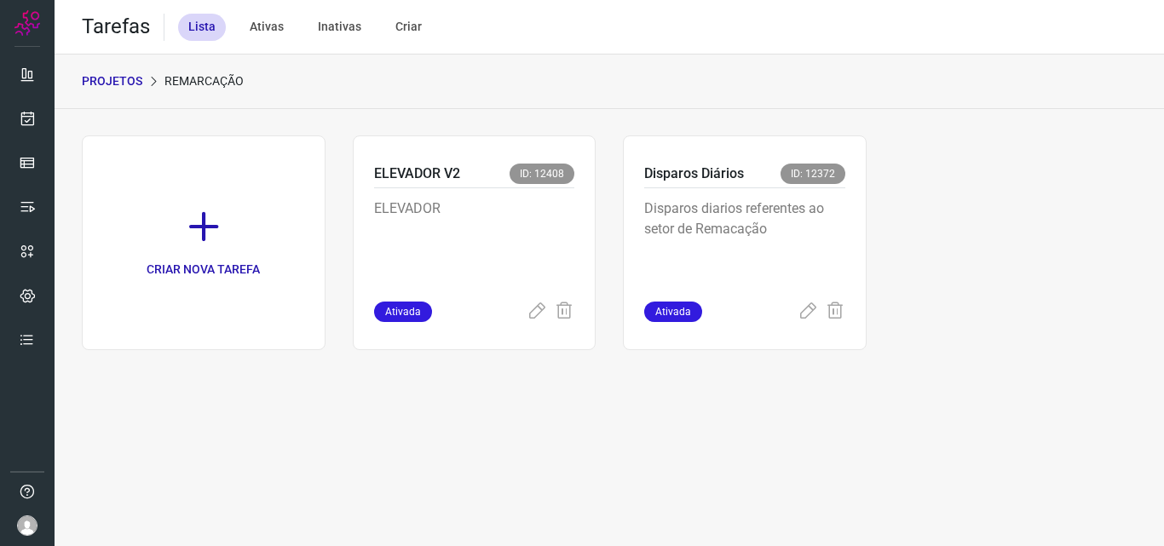 The height and width of the screenshot is (546, 1164). What do you see at coordinates (27, 526) in the screenshot?
I see `img: avatar-user-boy.jpg` at bounding box center [27, 526].